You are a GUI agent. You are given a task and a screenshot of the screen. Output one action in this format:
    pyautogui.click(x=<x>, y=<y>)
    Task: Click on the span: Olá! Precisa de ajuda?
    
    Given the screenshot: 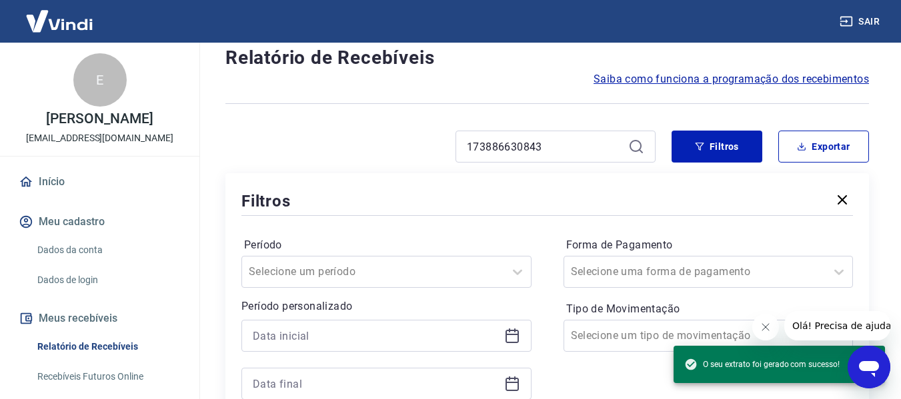 What is the action you would take?
    pyautogui.click(x=60, y=15)
    